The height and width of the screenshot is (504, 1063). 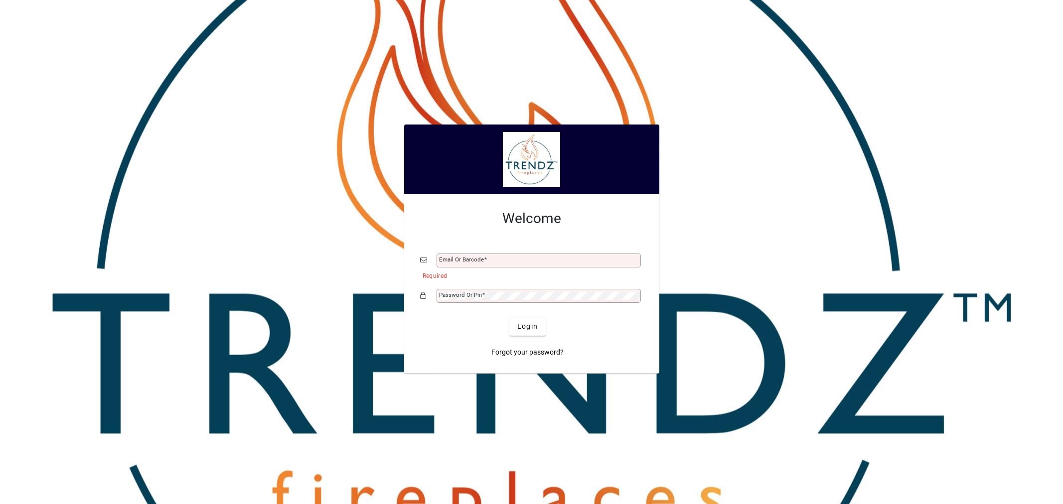 What do you see at coordinates (461, 295) in the screenshot?
I see `mat-label: Password or Pin` at bounding box center [461, 295].